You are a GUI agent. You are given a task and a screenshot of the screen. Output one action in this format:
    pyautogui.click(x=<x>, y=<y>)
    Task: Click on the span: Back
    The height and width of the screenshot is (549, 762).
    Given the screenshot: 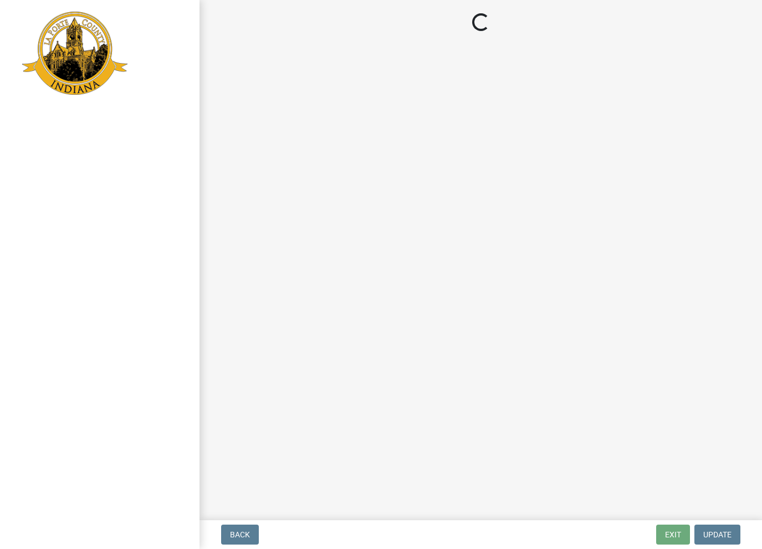 What is the action you would take?
    pyautogui.click(x=240, y=535)
    